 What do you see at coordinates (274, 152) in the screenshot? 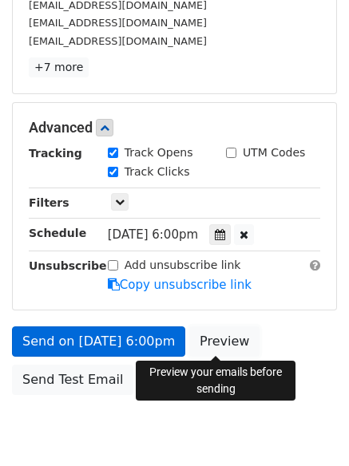
I see `label: UTM Codes` at bounding box center [274, 152].